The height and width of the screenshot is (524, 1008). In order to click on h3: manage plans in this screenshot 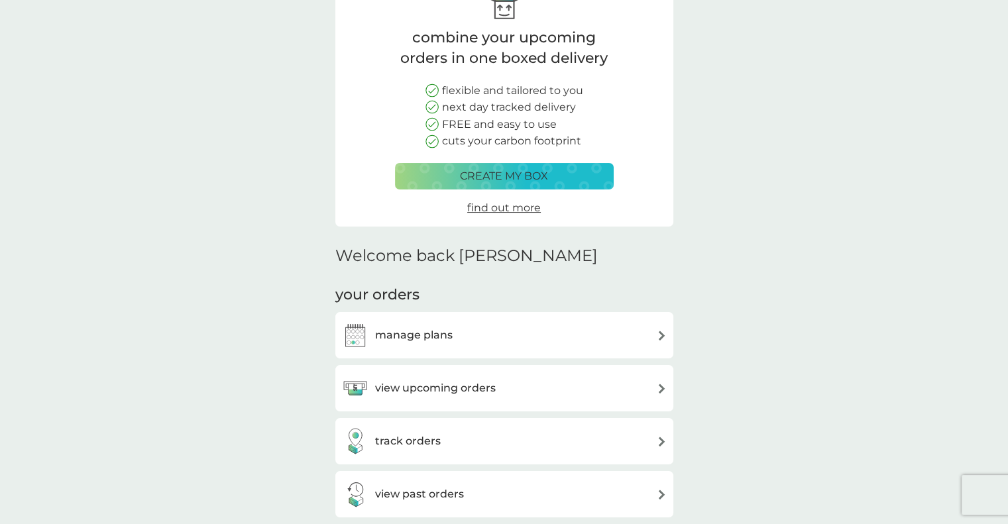, I will do `click(414, 335)`.